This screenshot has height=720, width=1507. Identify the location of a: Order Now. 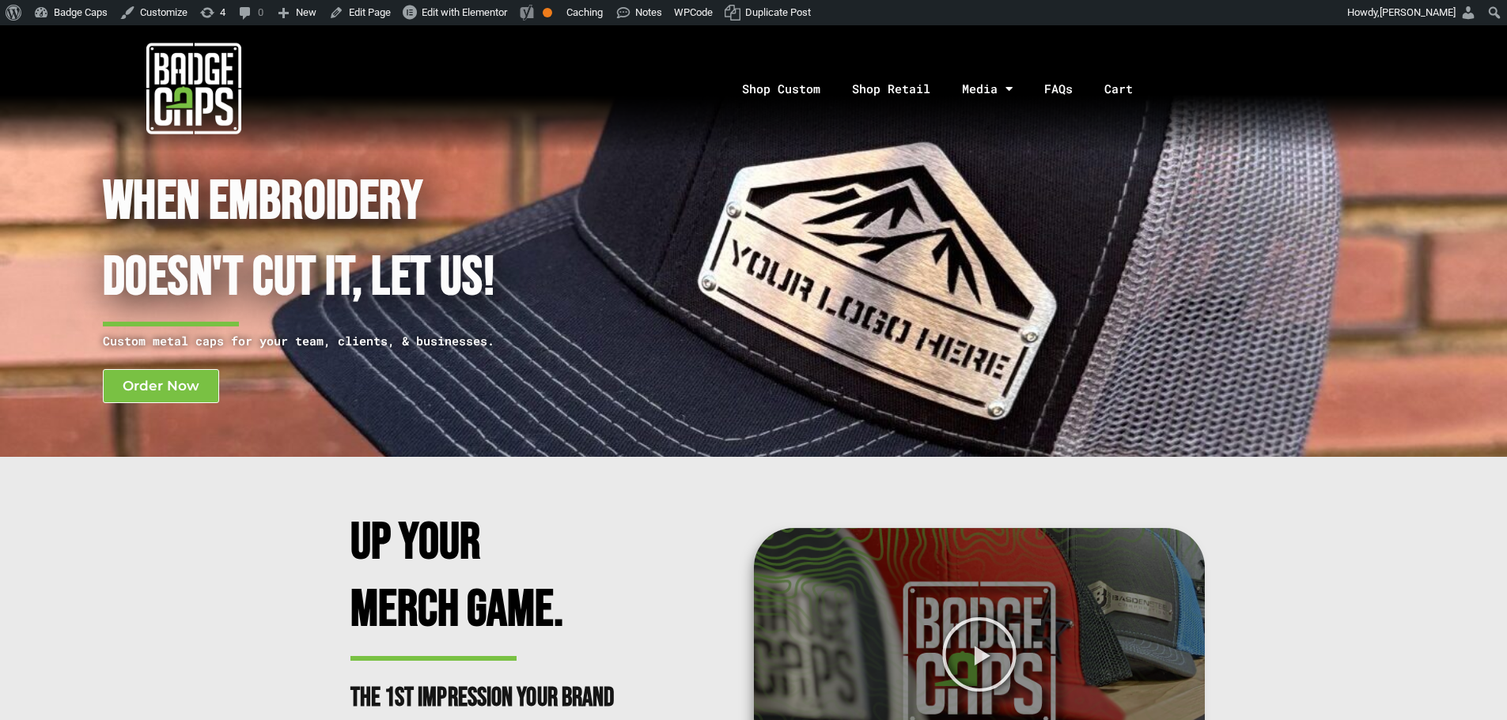
(161, 386).